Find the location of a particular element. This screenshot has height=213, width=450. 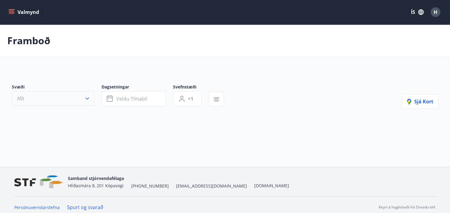

button: Veldu tímabil is located at coordinates (134, 99).